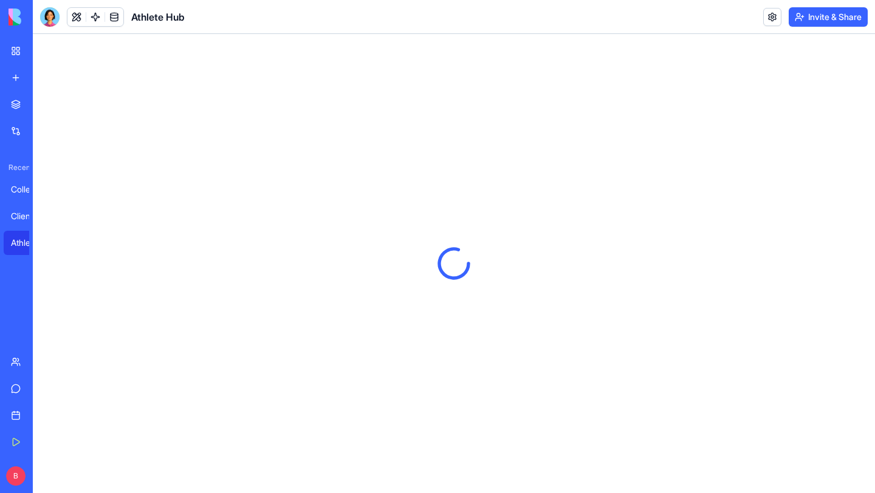 This screenshot has height=493, width=875. I want to click on a: Athlete Hub, so click(28, 243).